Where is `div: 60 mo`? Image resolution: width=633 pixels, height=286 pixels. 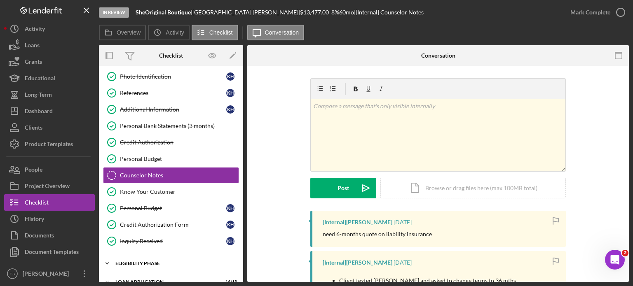 div: 60 mo is located at coordinates (347, 12).